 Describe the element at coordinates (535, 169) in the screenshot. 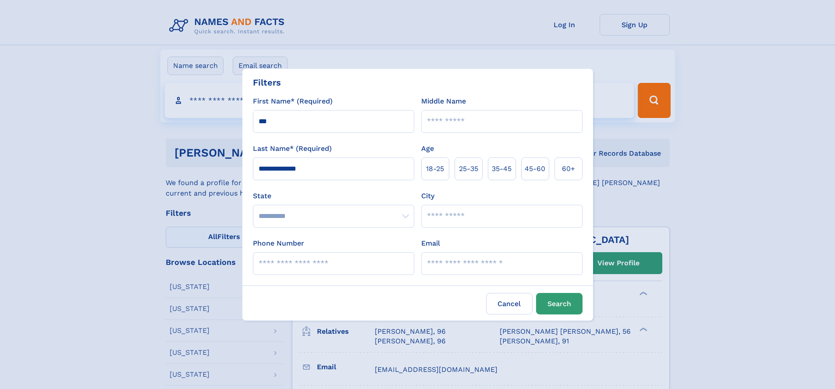

I see `span: 45‑60` at that location.